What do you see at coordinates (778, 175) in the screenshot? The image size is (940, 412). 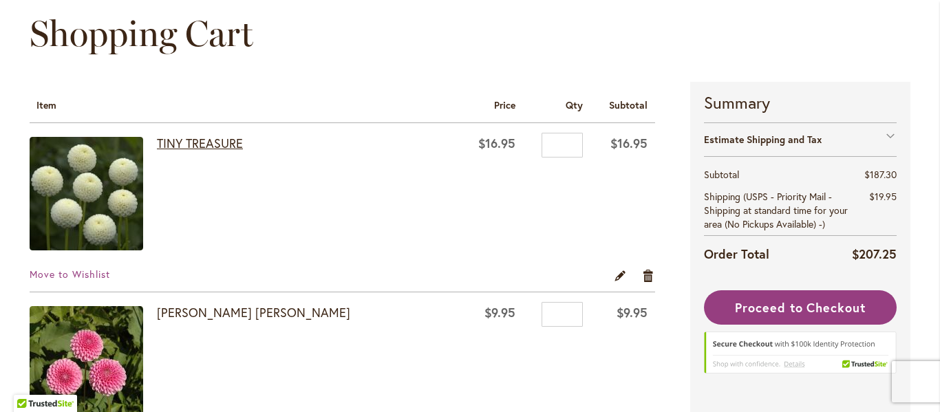 I see `th: Subtotal` at bounding box center [778, 175].